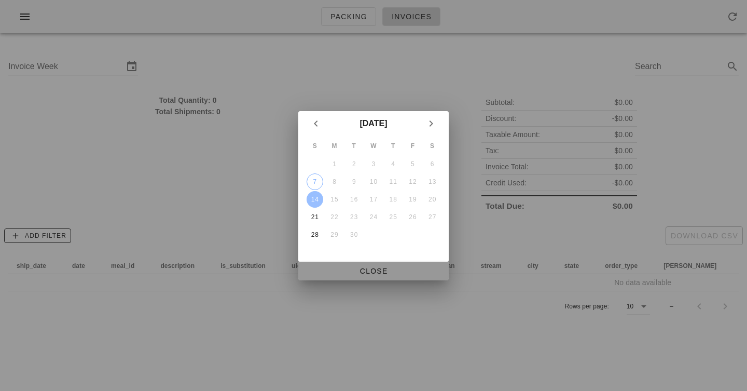 This screenshot has height=391, width=747. I want to click on button: 28, so click(315, 235).